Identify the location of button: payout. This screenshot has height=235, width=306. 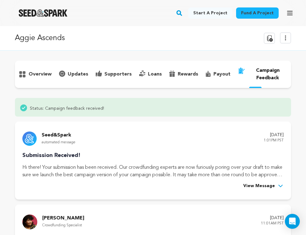
(218, 74).